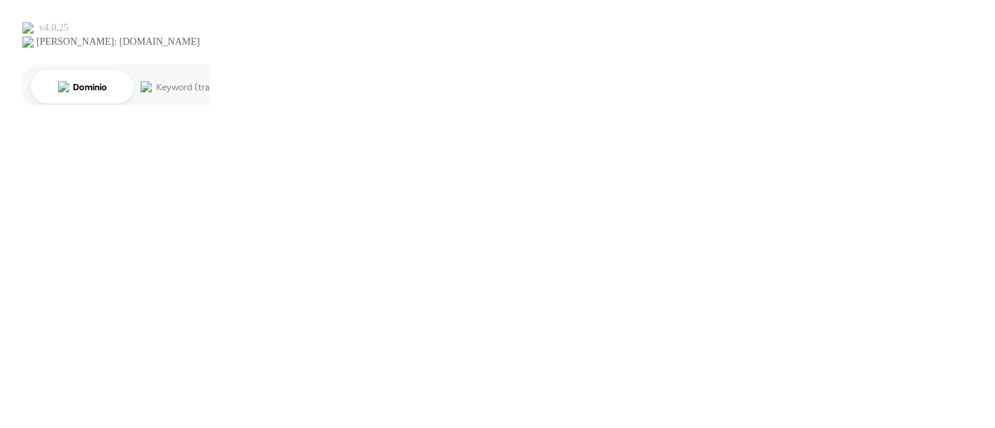 This screenshot has height=428, width=995. Describe the element at coordinates (28, 42) in the screenshot. I see `img: website_grey.svg` at that location.